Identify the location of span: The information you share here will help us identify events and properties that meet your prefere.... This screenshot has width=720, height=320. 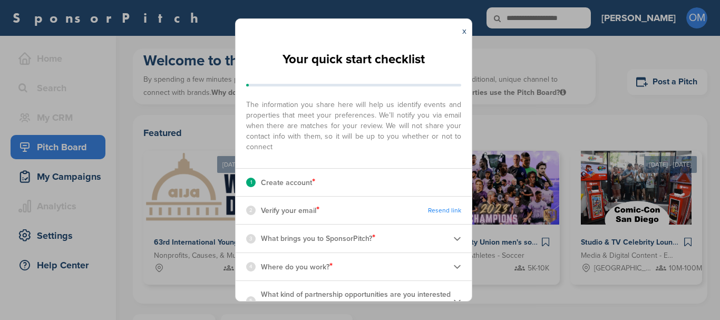
(353, 123).